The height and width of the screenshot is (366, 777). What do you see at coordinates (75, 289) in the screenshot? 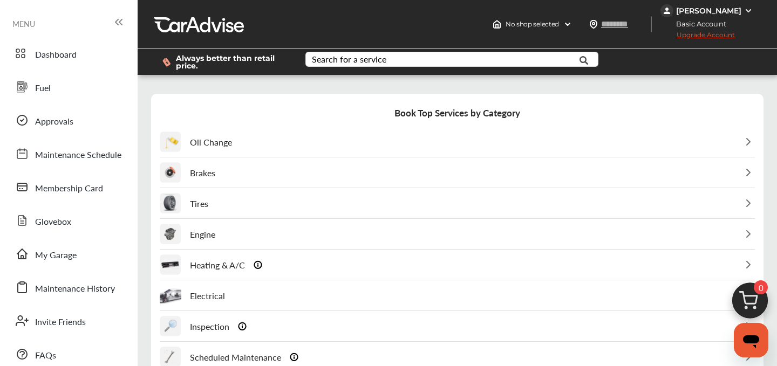
I see `span: Maintenance History` at bounding box center [75, 289].